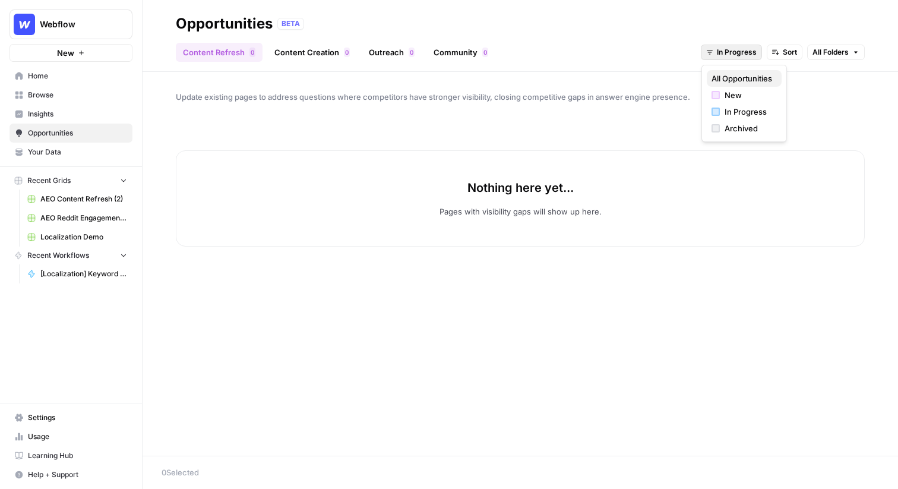  Describe the element at coordinates (71, 53) in the screenshot. I see `button: New` at that location.